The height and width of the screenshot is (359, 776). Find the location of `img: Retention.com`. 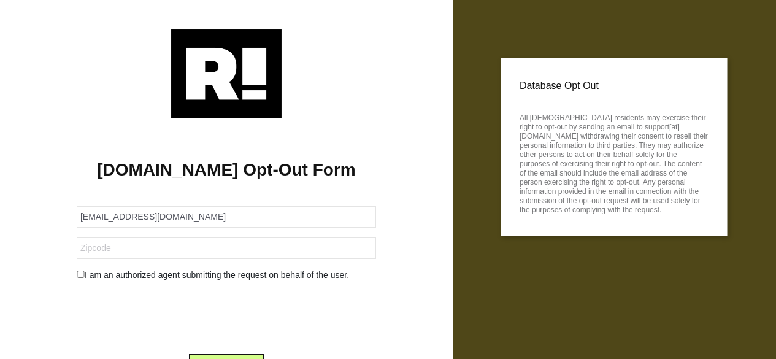

img: Retention.com is located at coordinates (226, 74).